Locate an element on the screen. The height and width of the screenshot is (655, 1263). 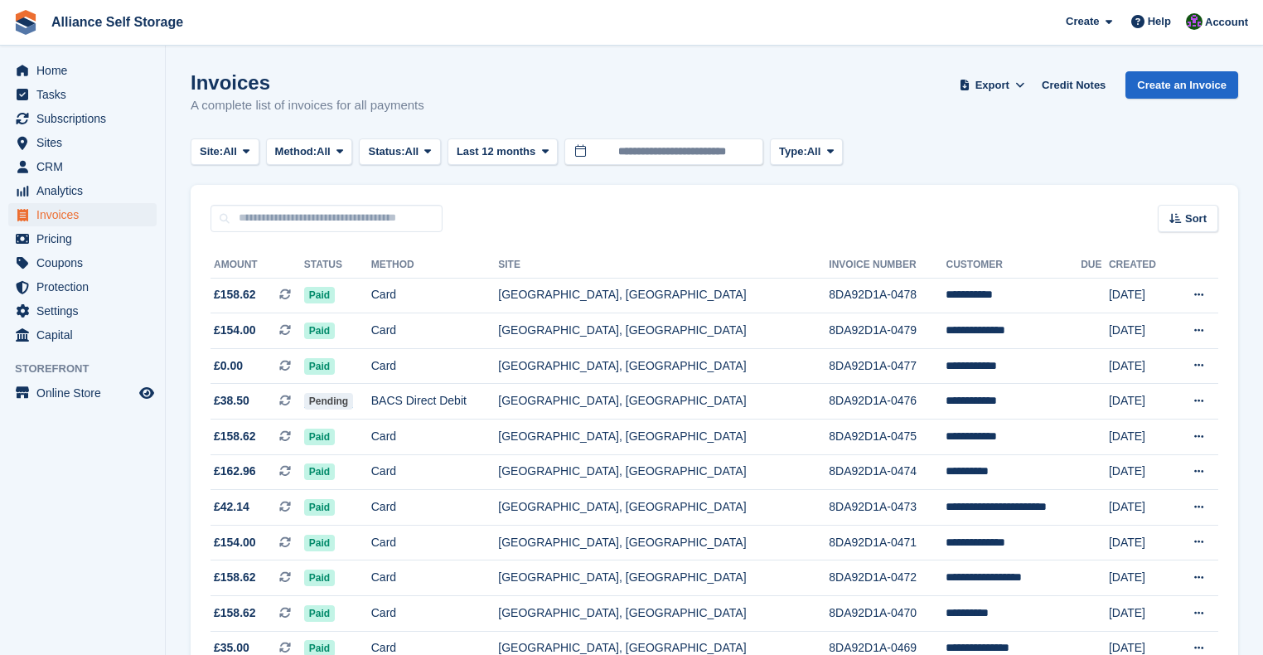
p: A complete list of invoices for all payments is located at coordinates (308, 105).